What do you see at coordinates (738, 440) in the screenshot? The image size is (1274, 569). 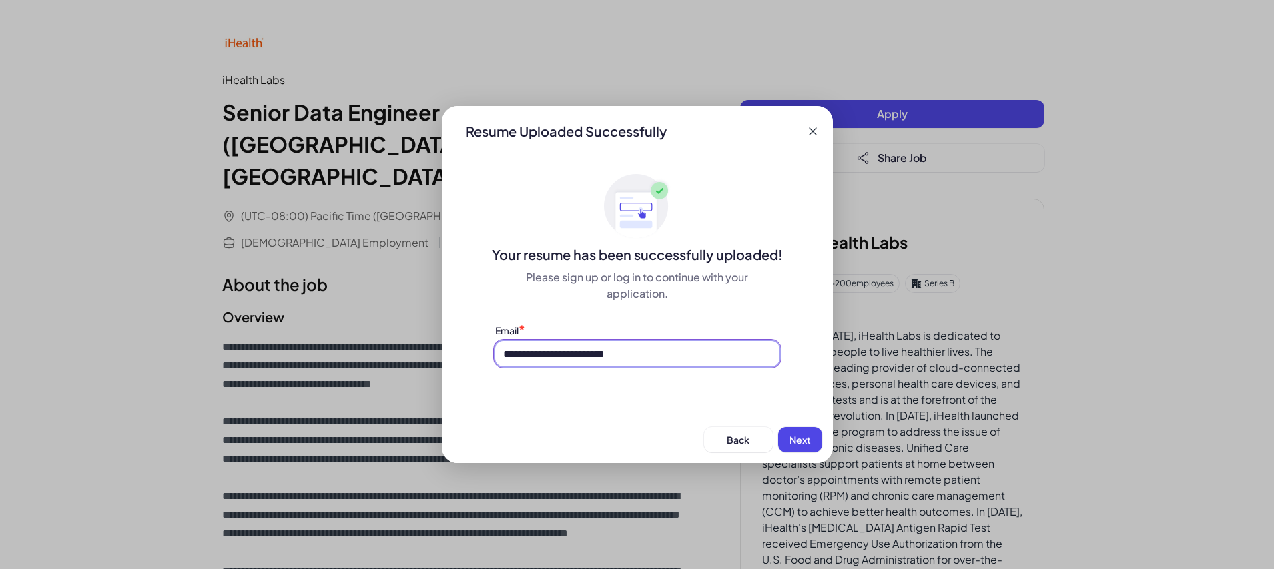 I see `span: Back` at bounding box center [738, 440].